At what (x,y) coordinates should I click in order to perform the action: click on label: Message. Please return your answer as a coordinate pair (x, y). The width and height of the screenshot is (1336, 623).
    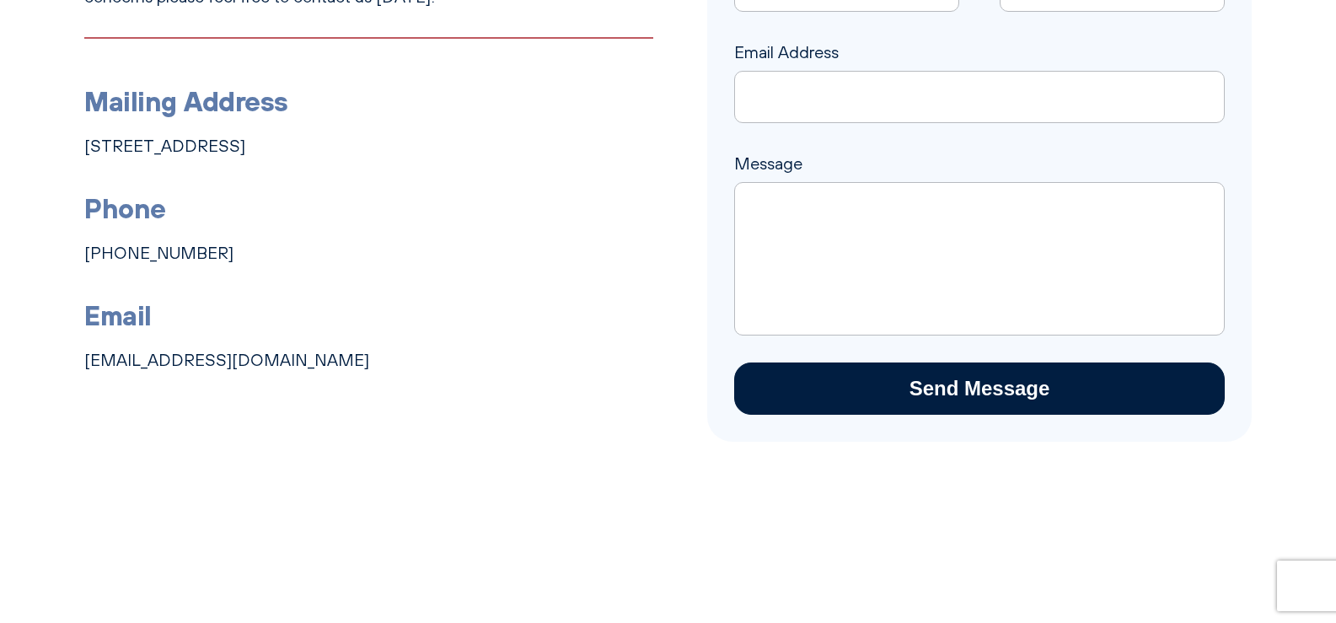
    Looking at the image, I should click on (979, 177).